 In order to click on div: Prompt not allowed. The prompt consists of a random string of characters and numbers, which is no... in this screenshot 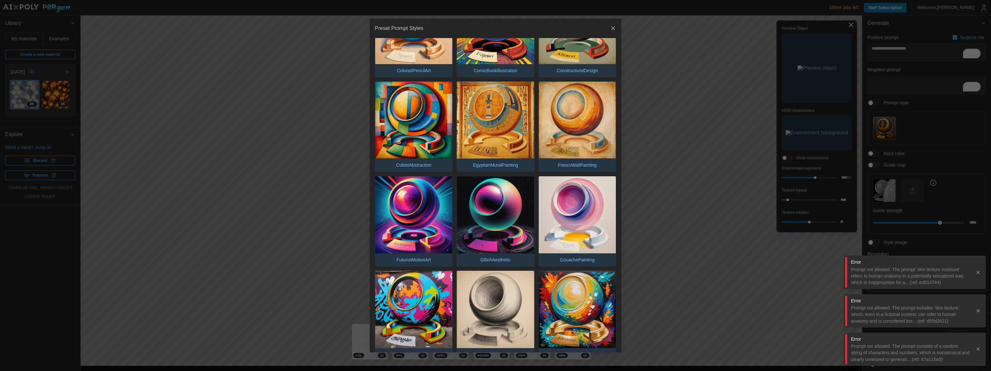, I will do `click(911, 353)`.